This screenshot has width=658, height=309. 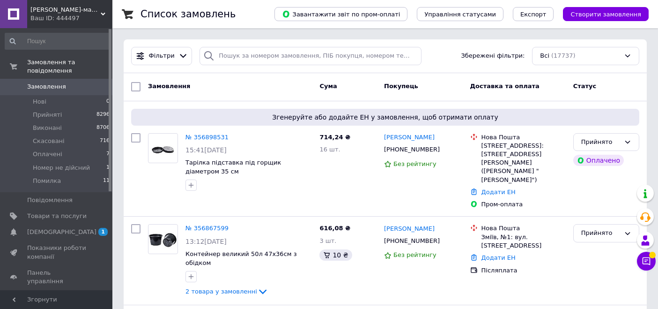 What do you see at coordinates (241, 258) in the screenshot?
I see `a: Контейнер великий 50л 47х36см з обідком` at bounding box center [241, 258].